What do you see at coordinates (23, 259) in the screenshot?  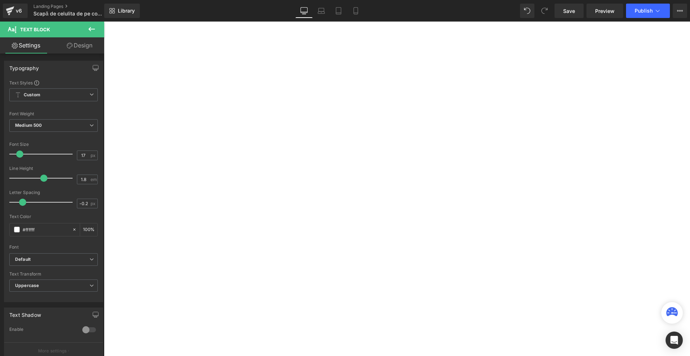 I see `i: Default` at bounding box center [23, 259].